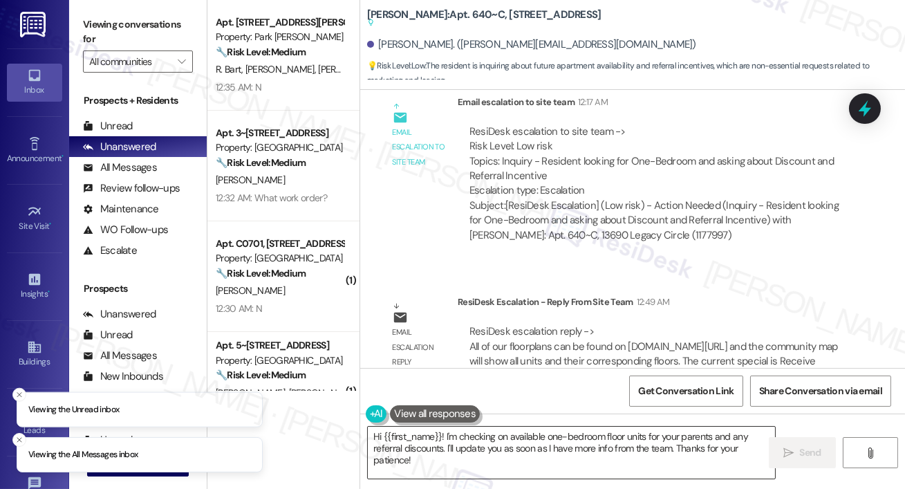  Describe the element at coordinates (636, 73) in the screenshot. I see `span: : The resident is inquiring about future apartment availability and referral incentives, which ar...` at that location.